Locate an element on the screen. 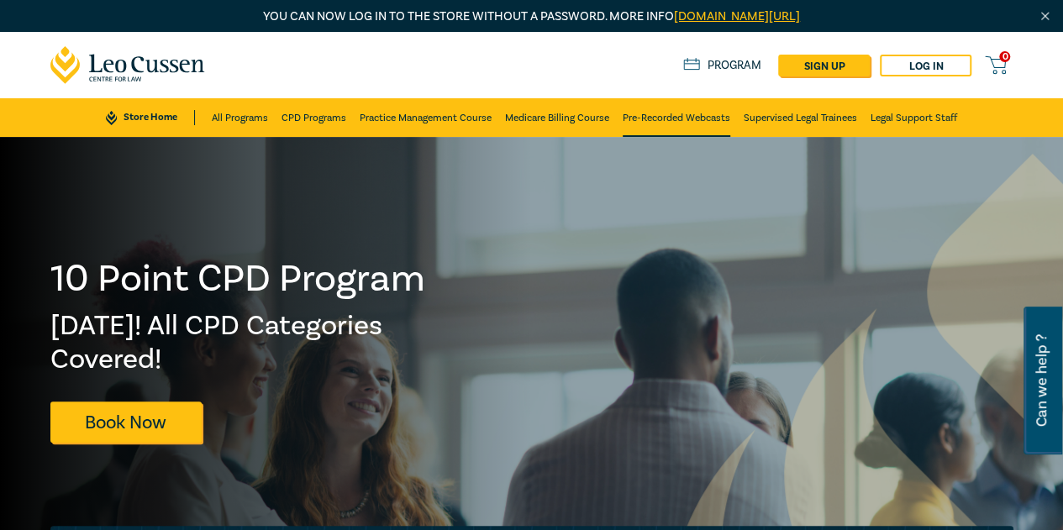 The height and width of the screenshot is (530, 1063). p: You can now log in to the store without a password. More info is located at coordinates (532, 17).